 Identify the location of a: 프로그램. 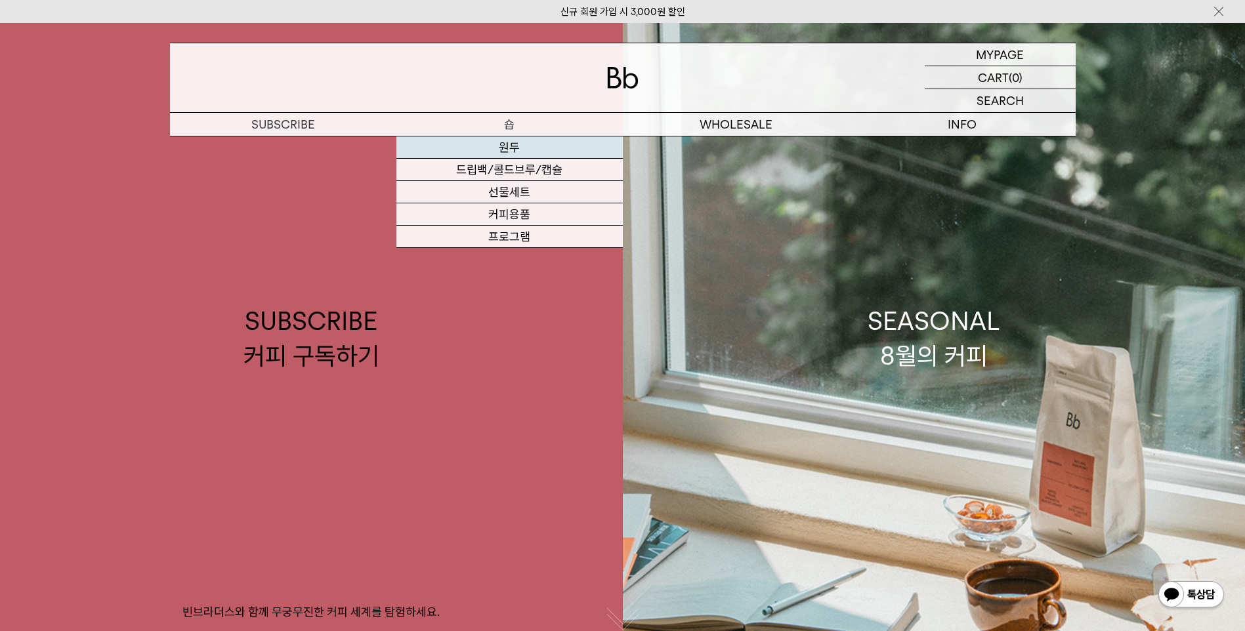
(509, 237).